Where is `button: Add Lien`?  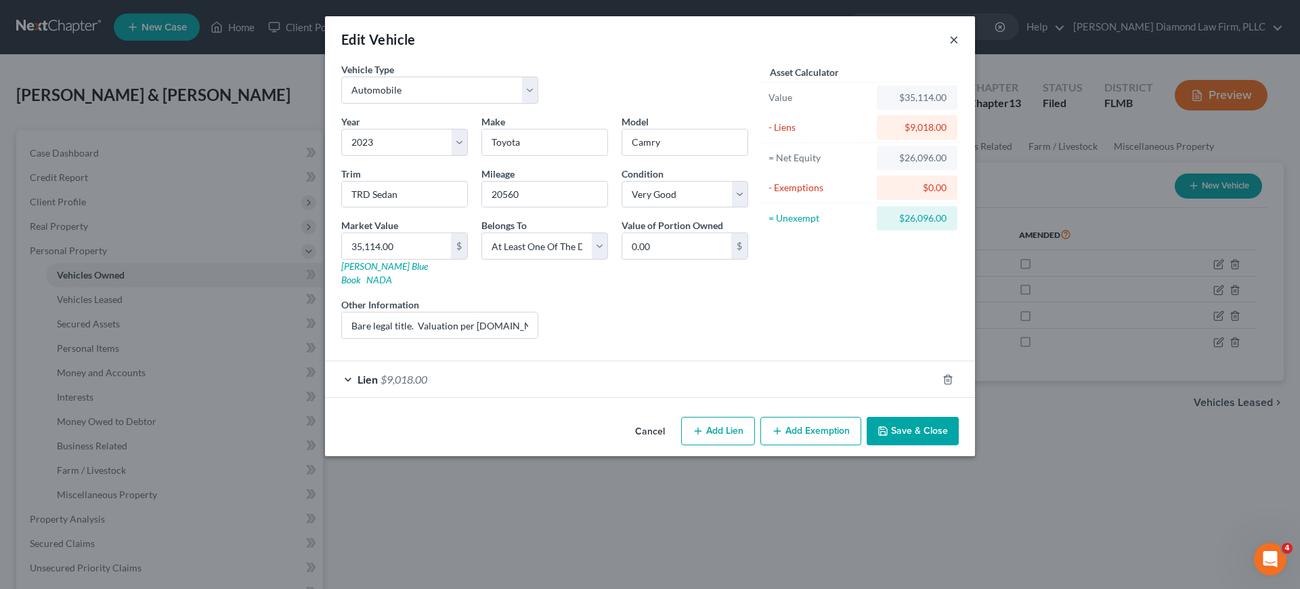 button: Add Lien is located at coordinates (718, 431).